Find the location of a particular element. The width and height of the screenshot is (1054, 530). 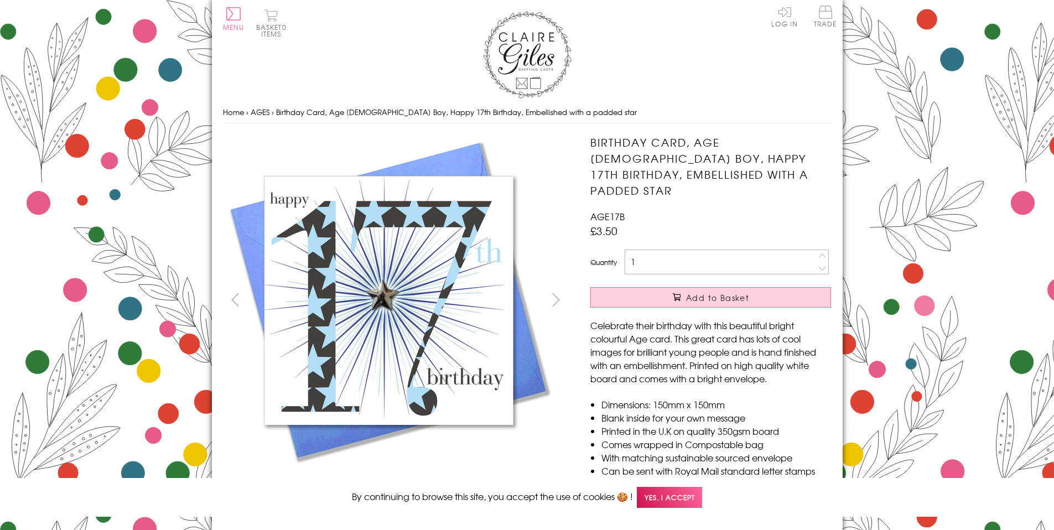

span: AGE17B is located at coordinates (608, 216).